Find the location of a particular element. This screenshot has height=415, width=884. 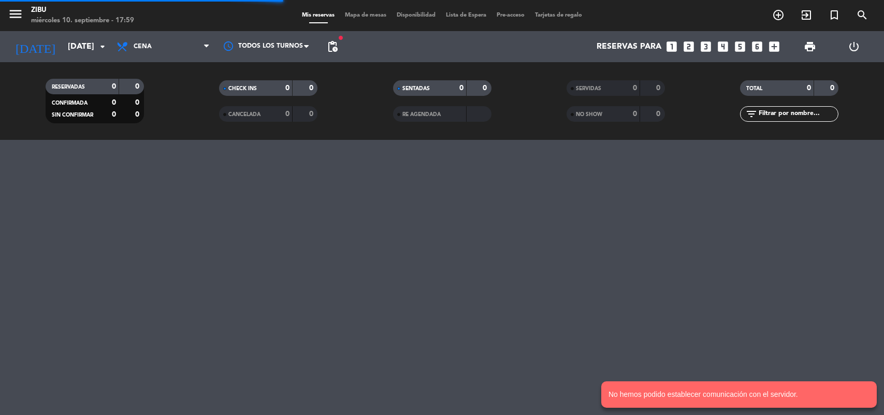

span: Lista de Espera is located at coordinates (466, 15).